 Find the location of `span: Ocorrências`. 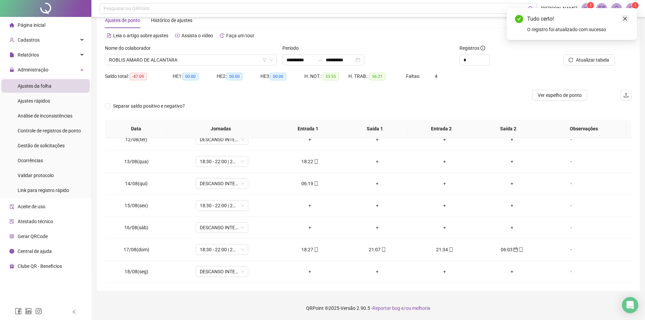

span: Ocorrências is located at coordinates (30, 160).